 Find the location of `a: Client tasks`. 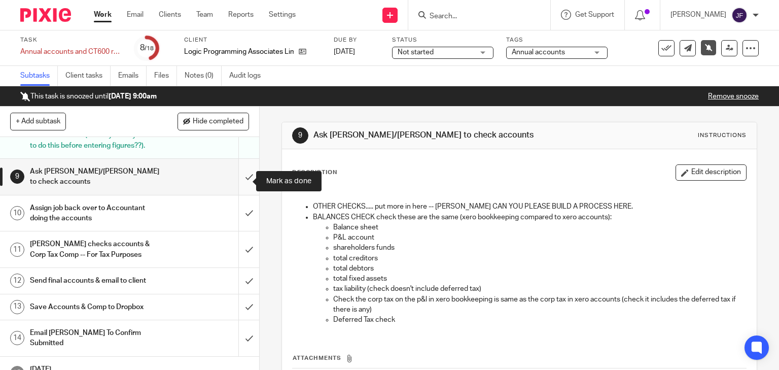

a: Client tasks is located at coordinates (88, 76).